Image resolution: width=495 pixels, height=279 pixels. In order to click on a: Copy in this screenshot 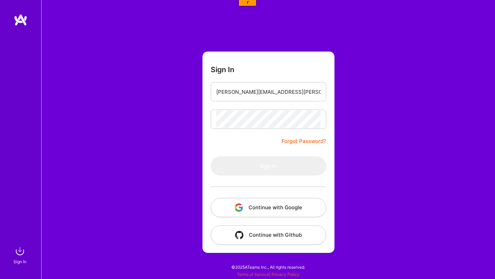, I will do `click(116, 9)`.